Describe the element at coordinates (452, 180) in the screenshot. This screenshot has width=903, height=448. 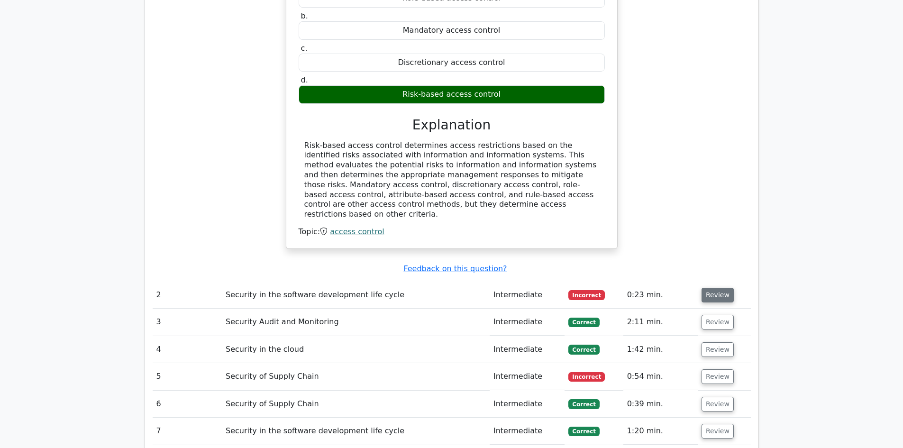
I see `div: Risk-based access control determines access restrictions based on the identified risks associated...` at that location.